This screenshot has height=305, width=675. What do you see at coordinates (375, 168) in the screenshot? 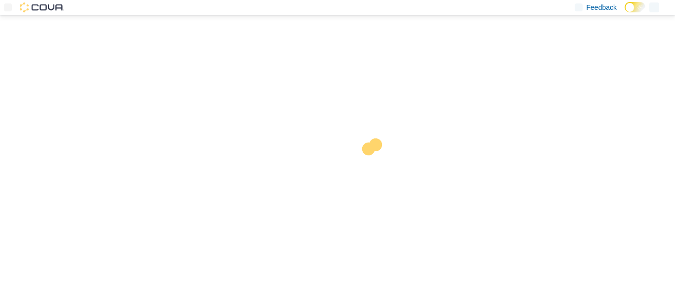
I see `img: cova-loader` at bounding box center [375, 168].